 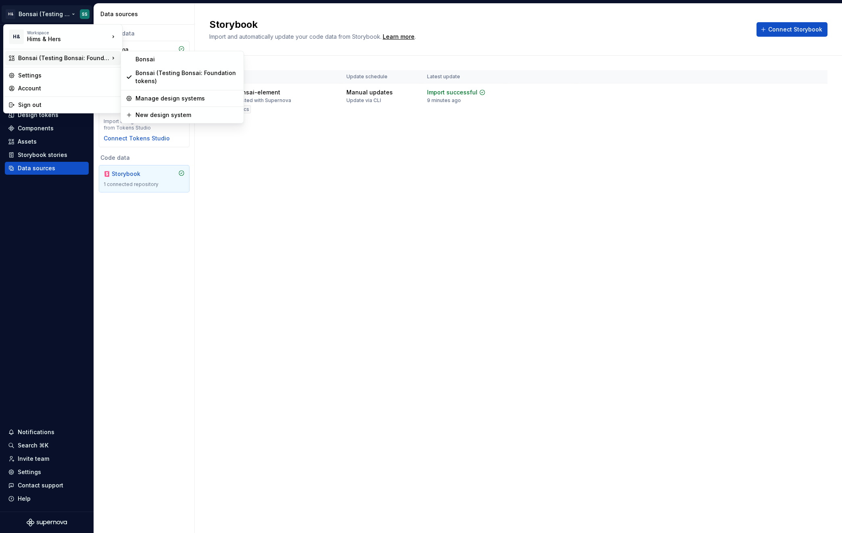 What do you see at coordinates (187, 115) in the screenshot?
I see `div: New design system` at bounding box center [187, 115].